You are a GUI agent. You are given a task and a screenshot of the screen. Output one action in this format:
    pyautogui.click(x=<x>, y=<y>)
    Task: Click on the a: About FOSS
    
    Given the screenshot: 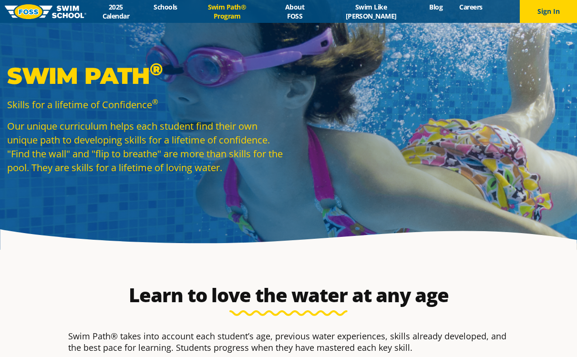 What is the action you would take?
    pyautogui.click(x=295, y=11)
    